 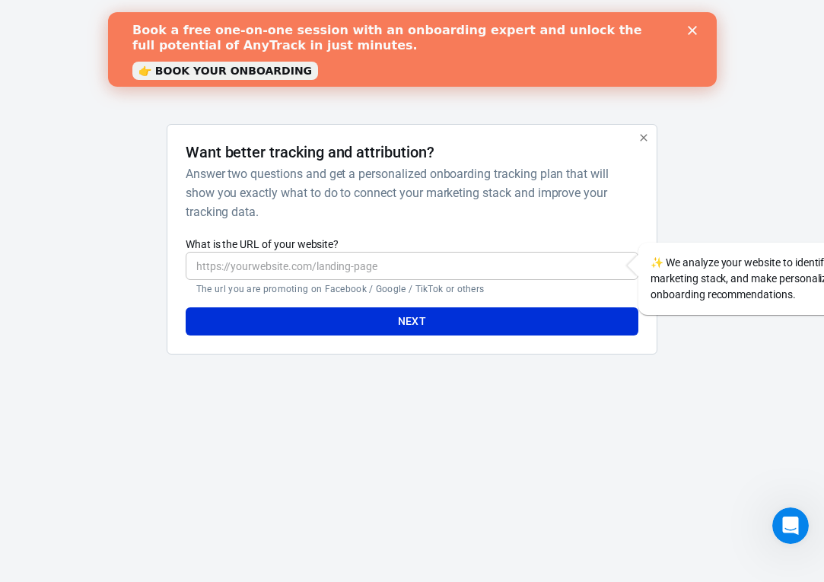 What do you see at coordinates (412, 266) in the screenshot?
I see `input: https://yourwebsite.com/landing-page` at bounding box center [412, 266].